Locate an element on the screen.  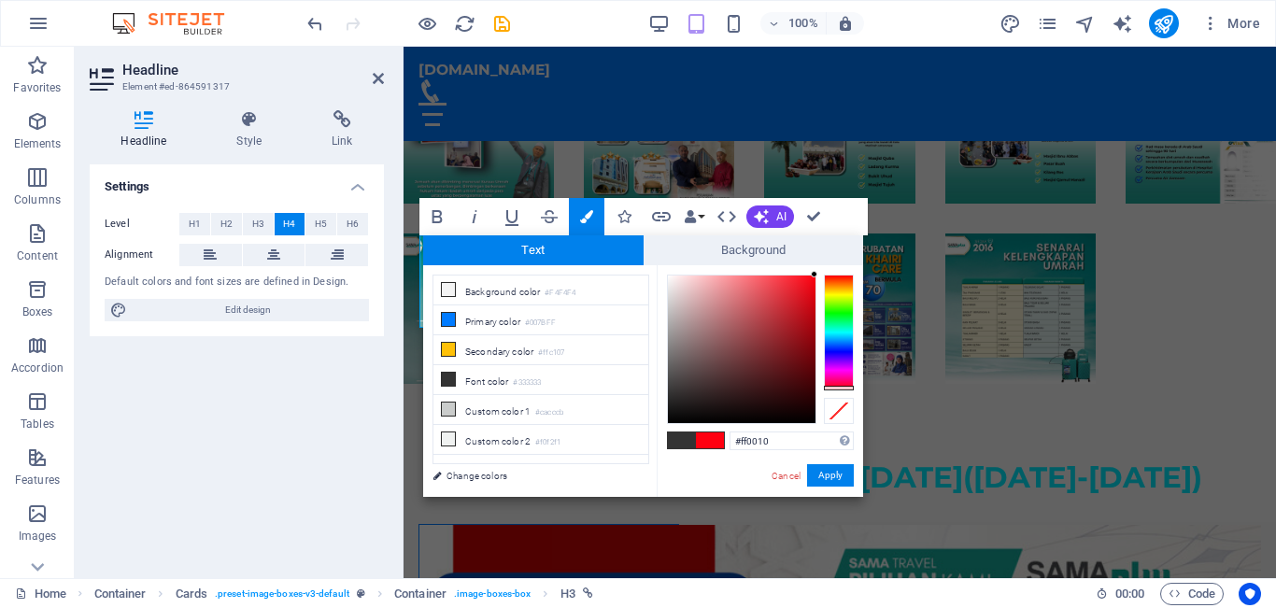
small: #F4F4F4 is located at coordinates (559, 293).